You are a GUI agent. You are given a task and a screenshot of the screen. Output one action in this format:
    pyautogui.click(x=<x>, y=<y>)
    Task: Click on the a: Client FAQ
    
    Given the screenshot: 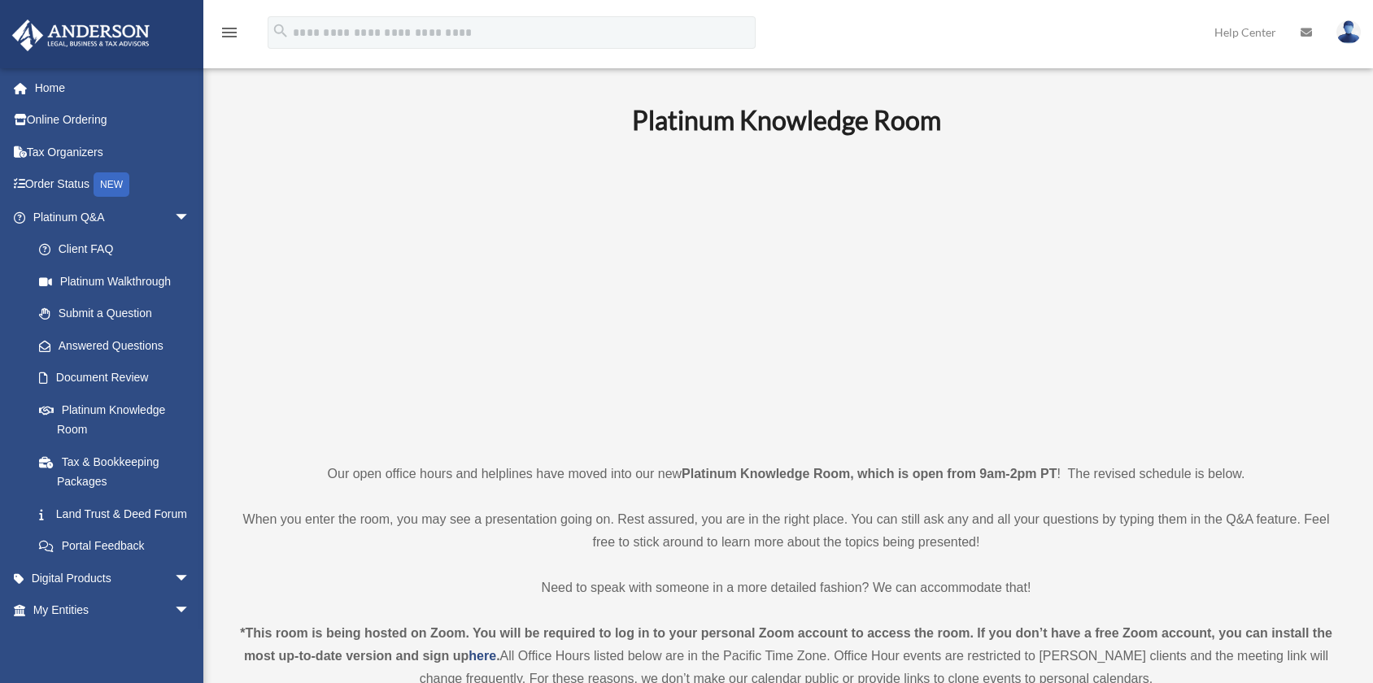 What is the action you would take?
    pyautogui.click(x=119, y=250)
    